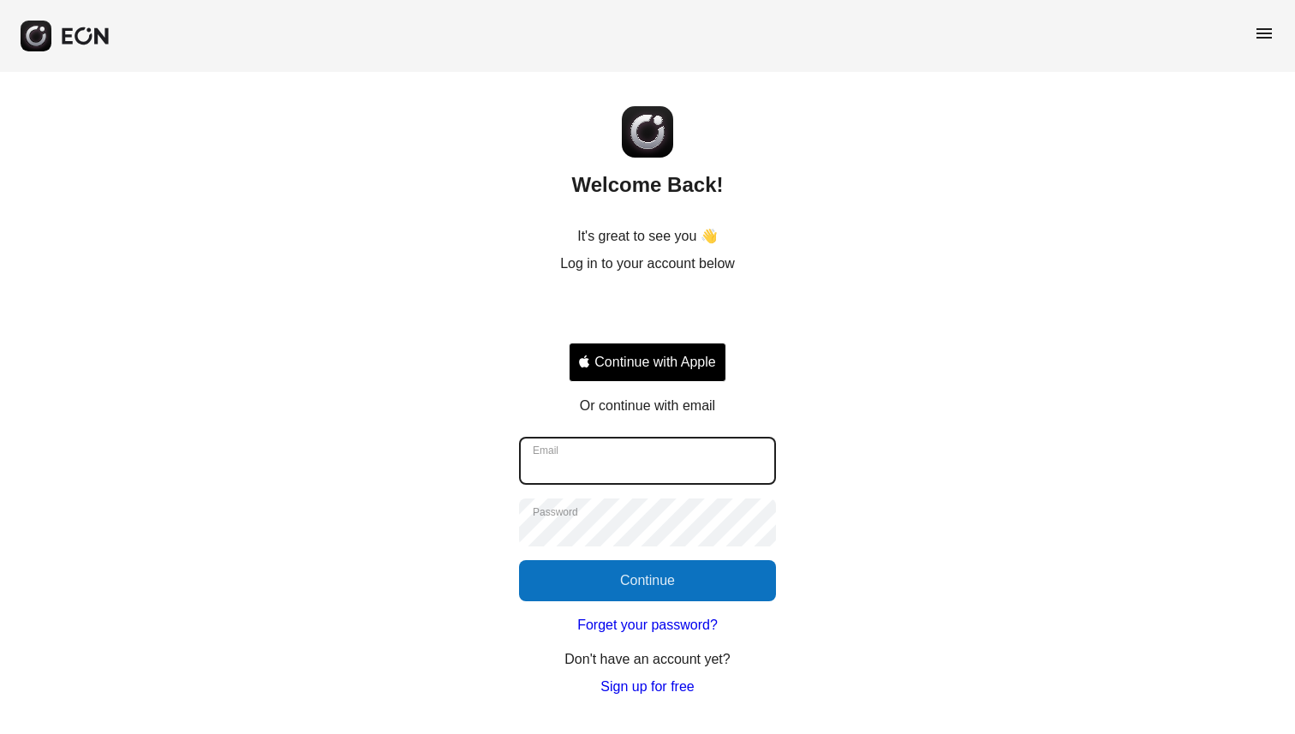  I want to click on a: Sign up for free, so click(646, 687).